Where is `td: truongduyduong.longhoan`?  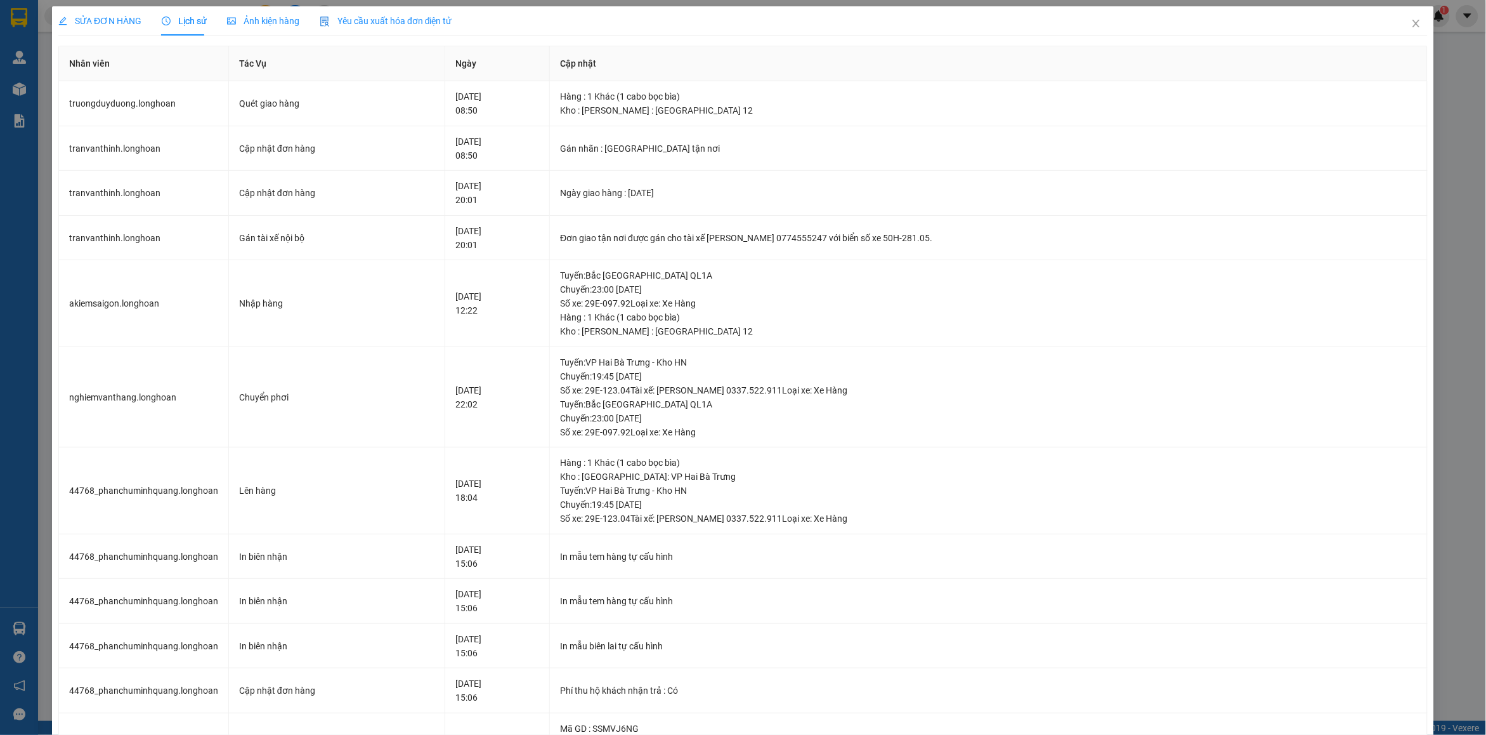 td: truongduyduong.longhoan is located at coordinates (144, 103).